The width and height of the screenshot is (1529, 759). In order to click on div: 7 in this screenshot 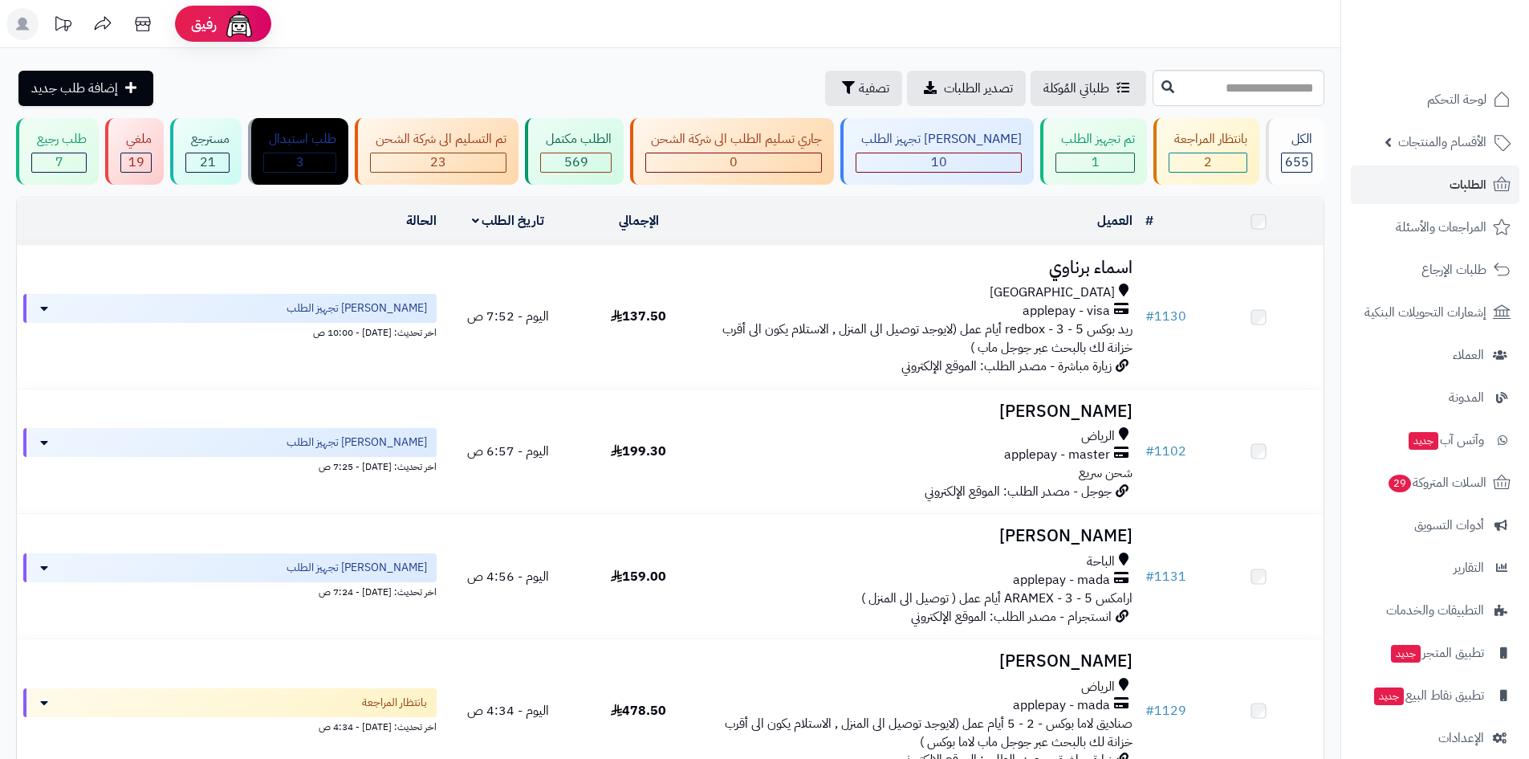, I will do `click(59, 162)`.